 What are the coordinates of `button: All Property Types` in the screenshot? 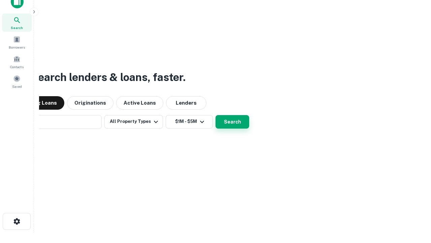 It's located at (134, 122).